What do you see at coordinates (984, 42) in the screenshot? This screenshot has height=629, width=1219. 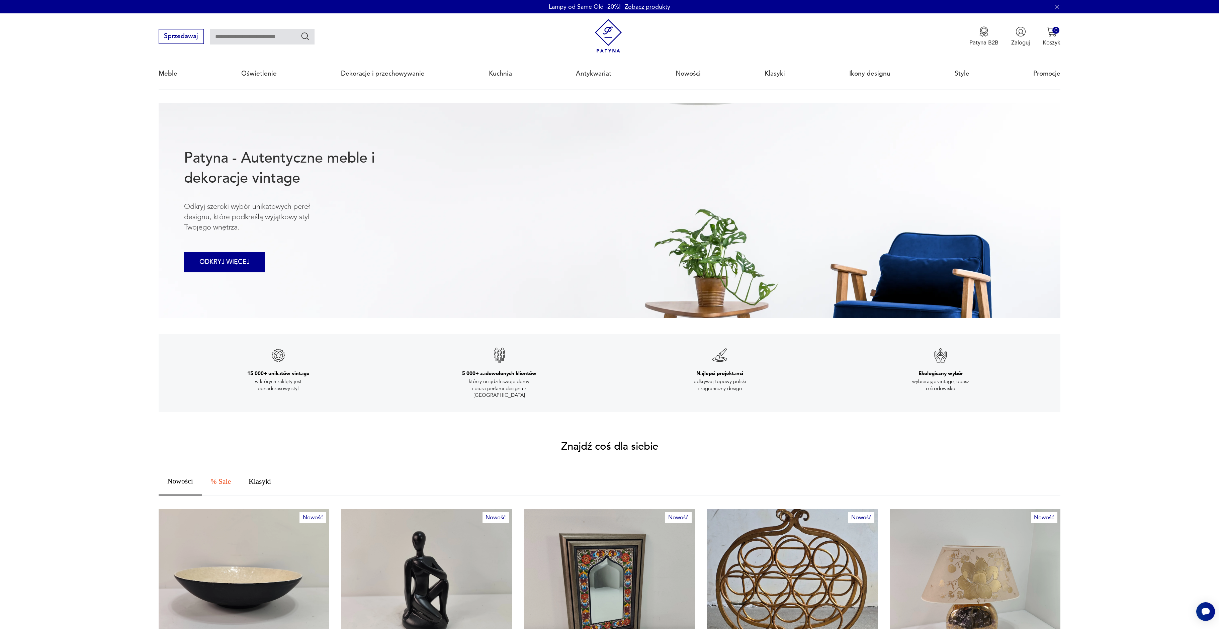 I see `p: Patyna B2B` at bounding box center [984, 42].